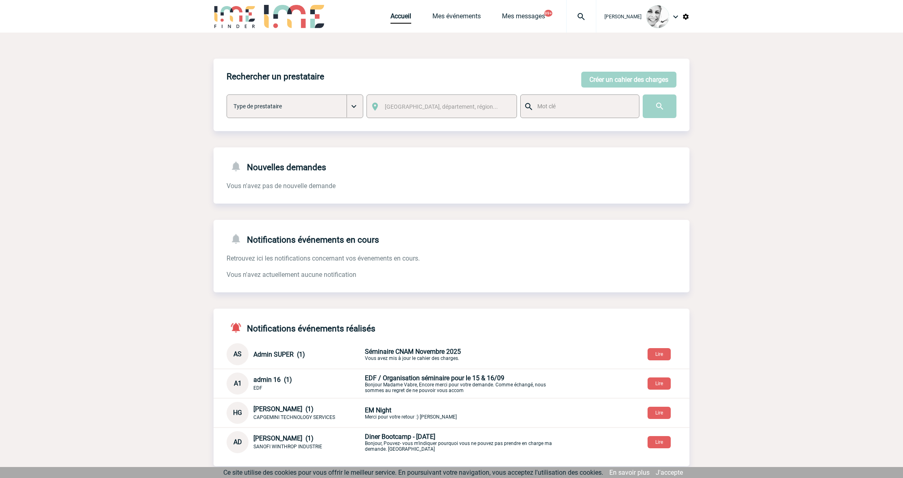  I want to click on input: Submit, so click(660, 106).